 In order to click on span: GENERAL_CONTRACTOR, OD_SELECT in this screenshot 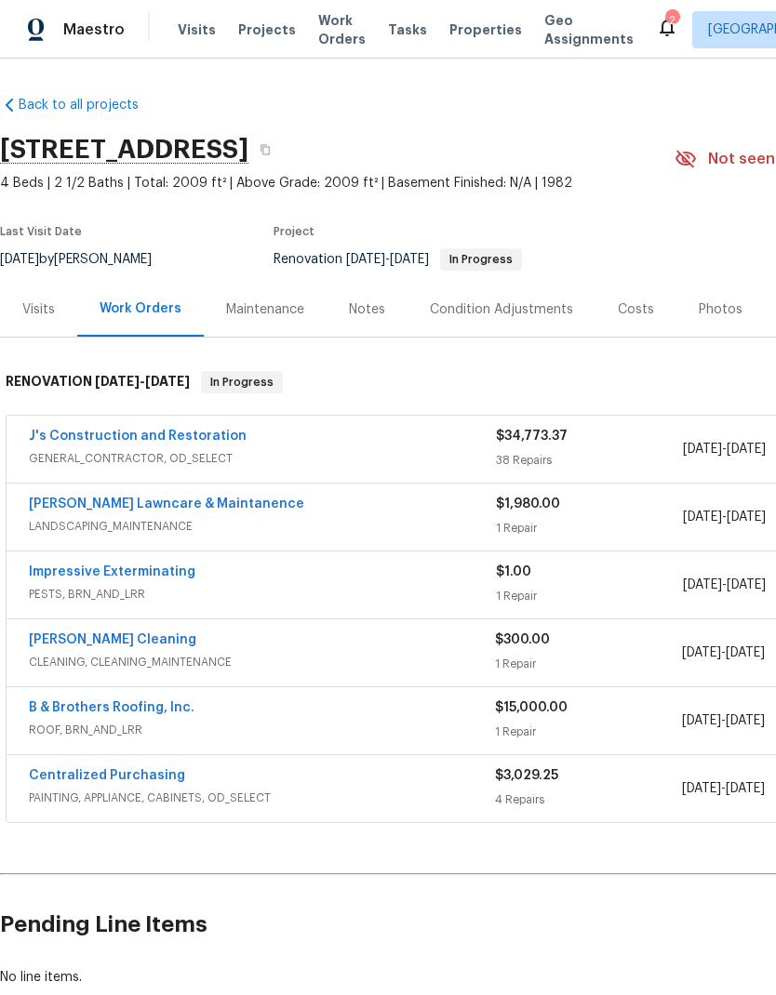, I will do `click(262, 459)`.